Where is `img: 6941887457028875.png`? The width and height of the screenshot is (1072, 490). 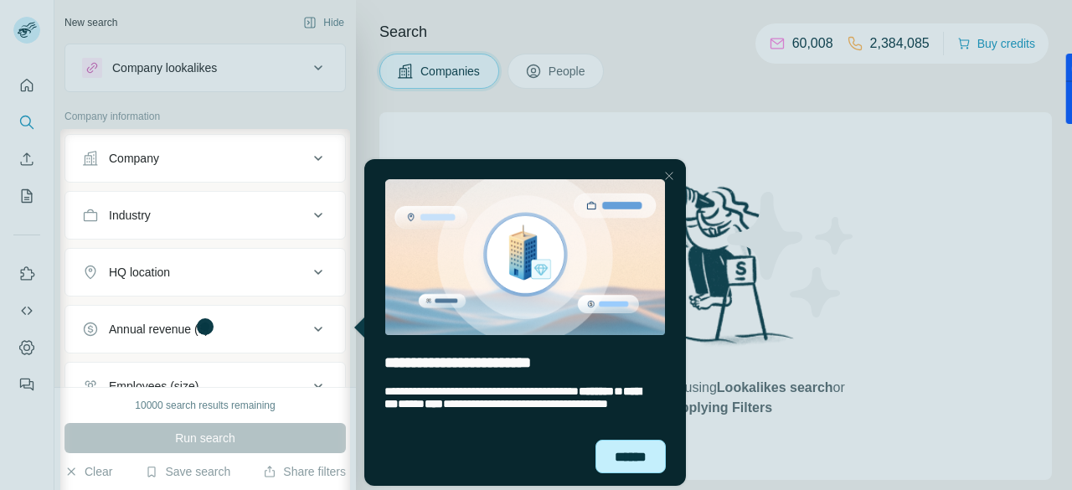
img: 6941887457028875.png is located at coordinates (175, 100).